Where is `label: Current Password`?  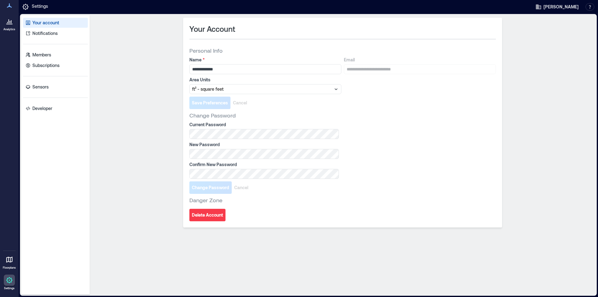 label: Current Password is located at coordinates (264, 125).